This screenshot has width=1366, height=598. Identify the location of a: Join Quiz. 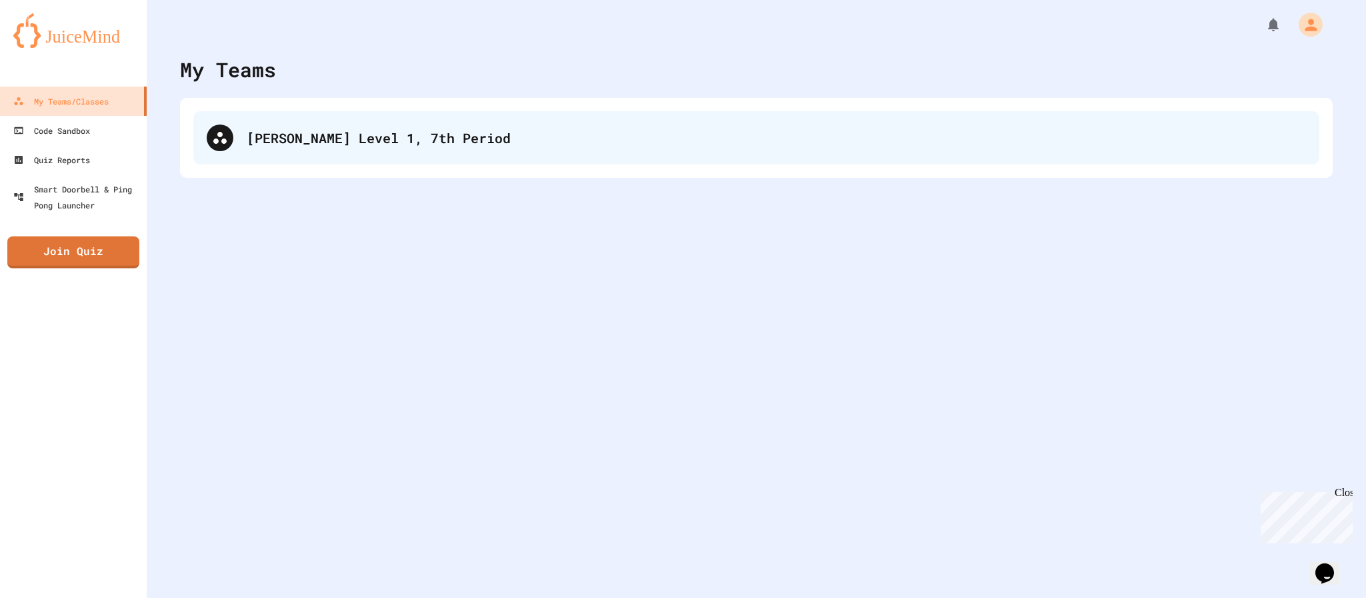
(73, 253).